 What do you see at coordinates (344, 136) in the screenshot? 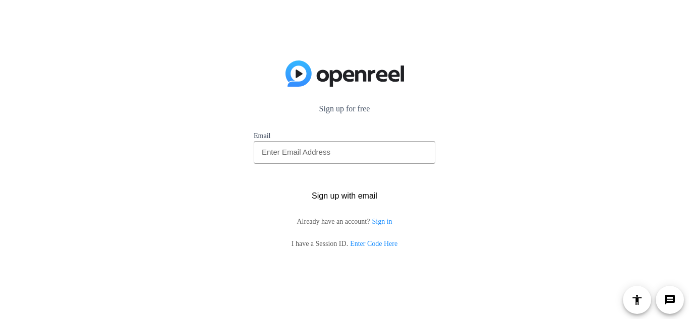
I see `label: Email` at bounding box center [344, 136].